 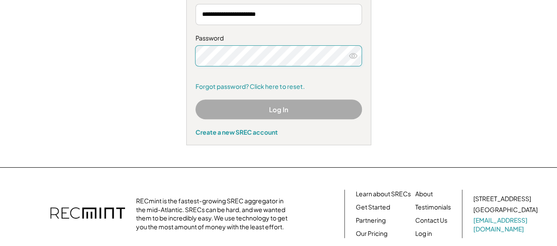 I want to click on a: Log in, so click(x=423, y=234).